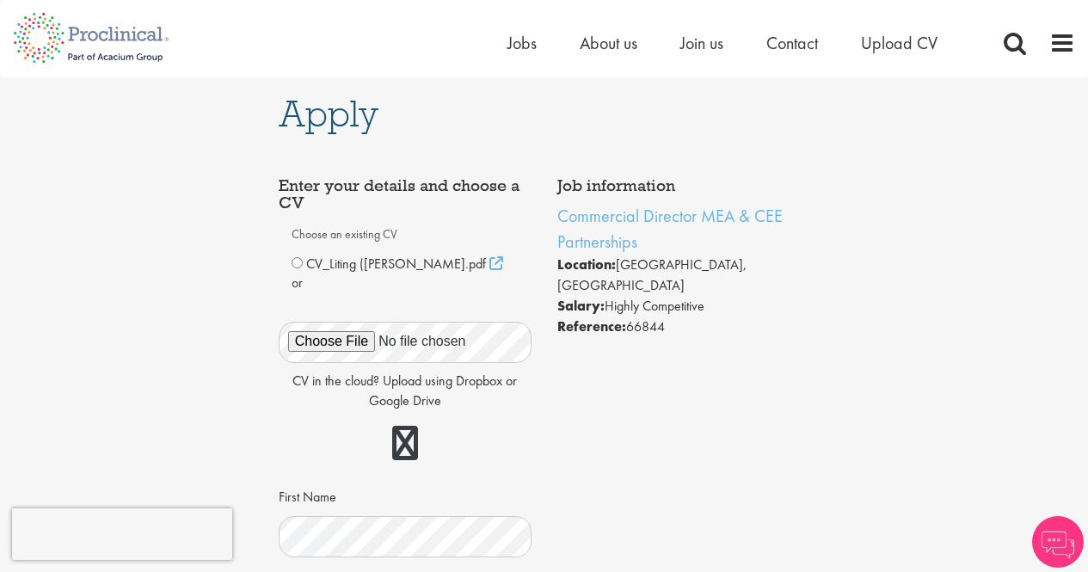 The width and height of the screenshot is (1088, 572). I want to click on a: Jobs, so click(522, 43).